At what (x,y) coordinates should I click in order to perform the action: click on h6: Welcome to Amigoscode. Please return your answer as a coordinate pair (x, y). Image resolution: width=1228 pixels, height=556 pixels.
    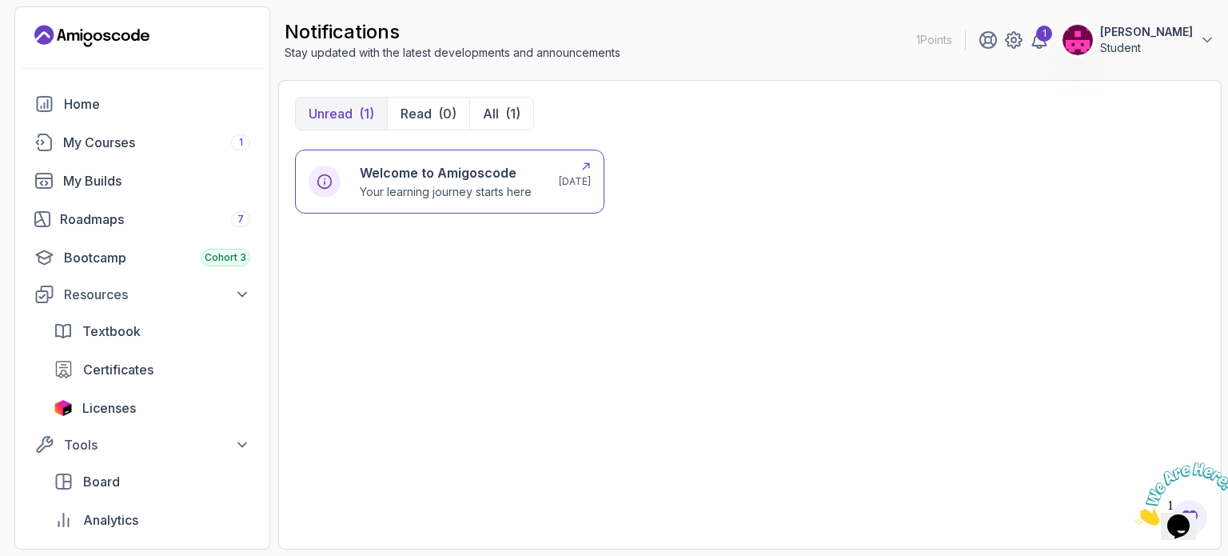
    Looking at the image, I should click on (445, 173).